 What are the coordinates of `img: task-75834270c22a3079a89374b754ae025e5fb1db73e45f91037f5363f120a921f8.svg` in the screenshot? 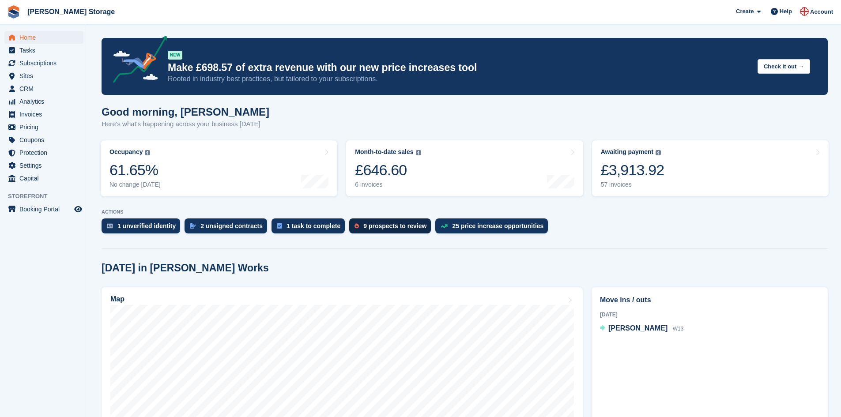 It's located at (280, 226).